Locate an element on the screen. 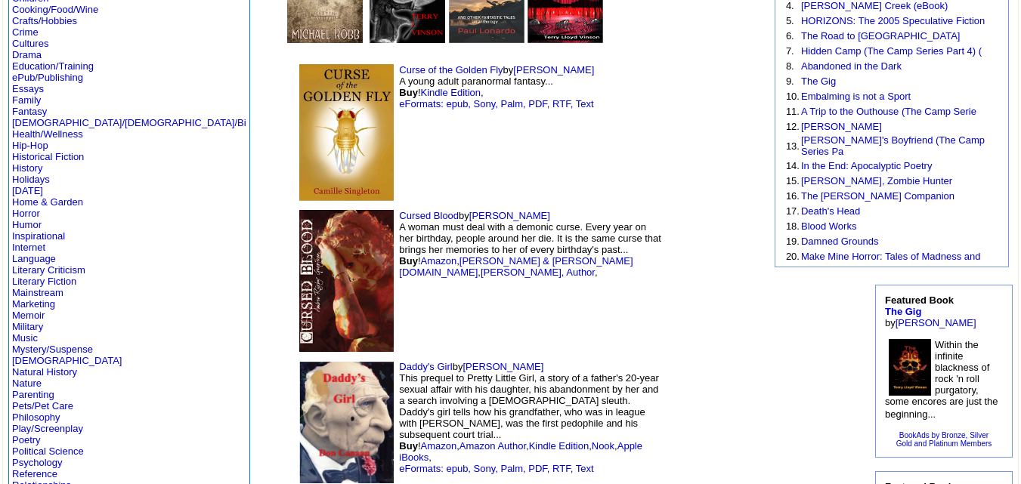  font: 17. is located at coordinates (793, 211).